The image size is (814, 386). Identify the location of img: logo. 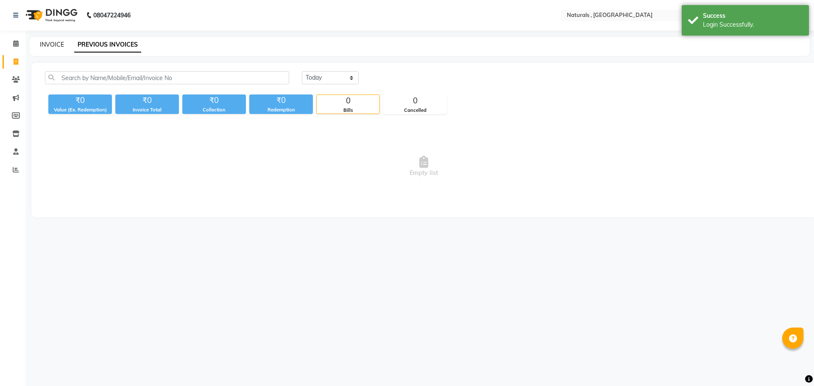
(50, 15).